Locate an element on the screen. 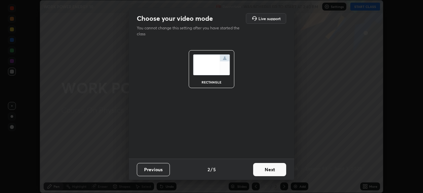  h5: Live support is located at coordinates (269, 18).